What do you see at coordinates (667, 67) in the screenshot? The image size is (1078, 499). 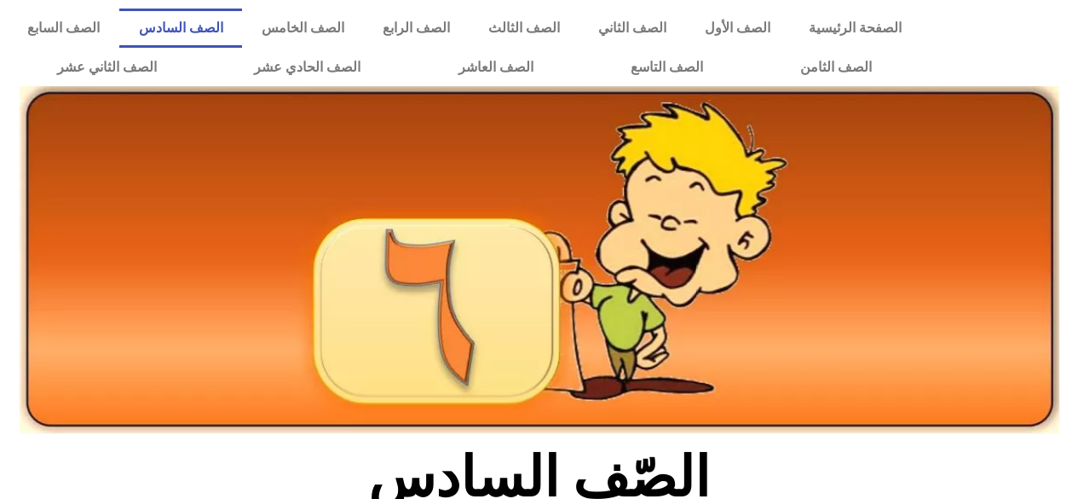 I see `a: الصف التاسع` at bounding box center [667, 67].